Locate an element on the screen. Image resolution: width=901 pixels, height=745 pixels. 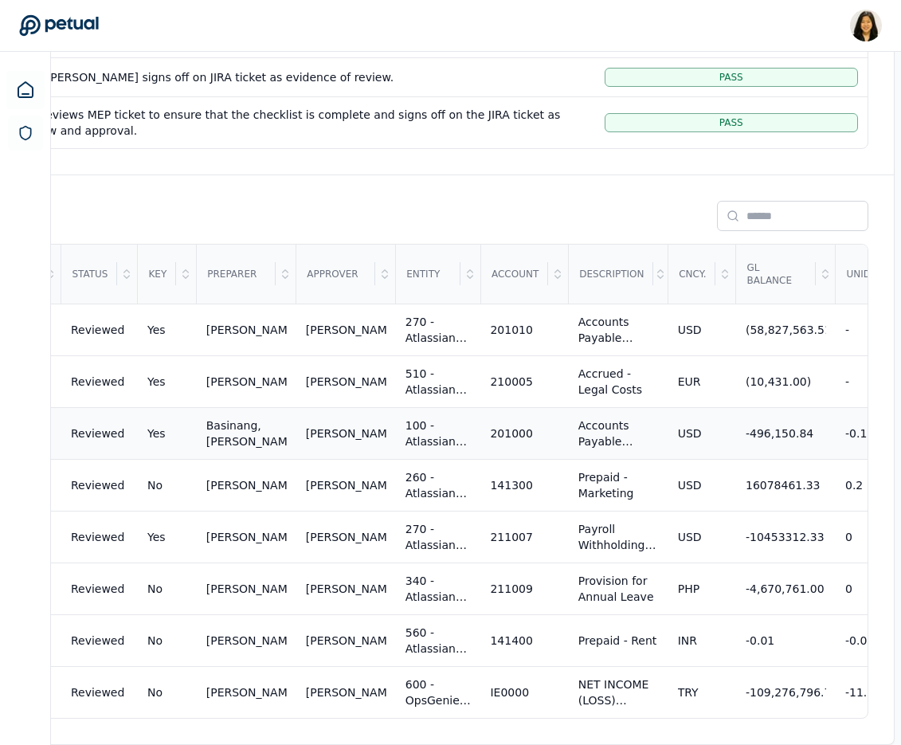
div: 510 - Atlassian Germany GmbH is located at coordinates (438, 382).